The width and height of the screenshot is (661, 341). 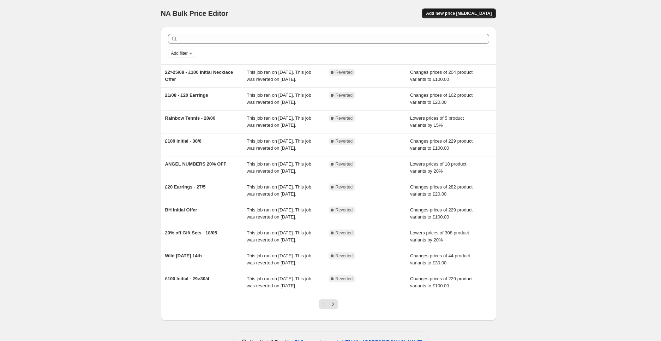 What do you see at coordinates (191, 232) in the screenshot?
I see `span: 20% off Gift Sets - 18/05` at bounding box center [191, 232].